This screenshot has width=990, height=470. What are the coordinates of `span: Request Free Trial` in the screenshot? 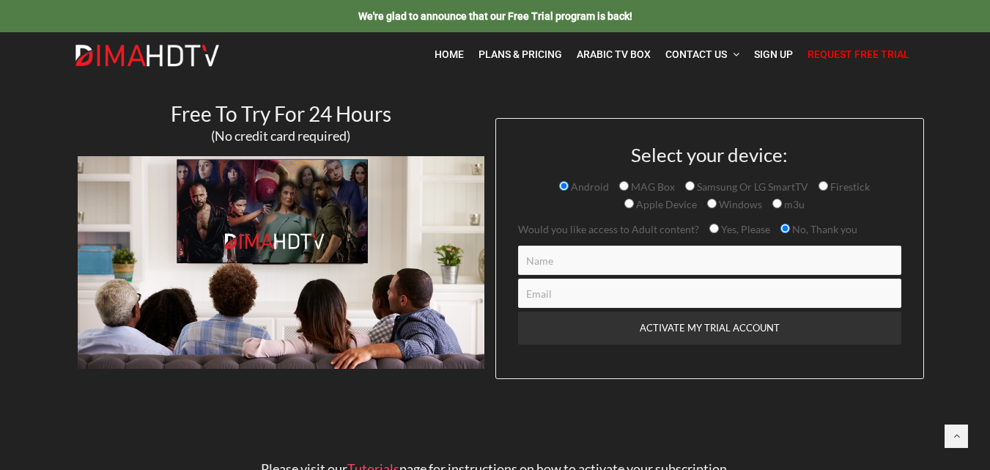 It's located at (858, 54).